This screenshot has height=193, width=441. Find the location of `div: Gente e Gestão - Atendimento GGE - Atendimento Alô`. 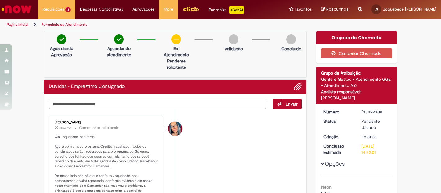

div: Gente e Gestão - Atendimento GGE - Atendimento Alô is located at coordinates (357, 82).